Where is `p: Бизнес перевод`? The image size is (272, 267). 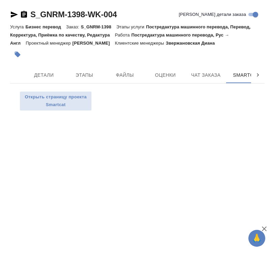 p: Бизнес перевод is located at coordinates (46, 27).